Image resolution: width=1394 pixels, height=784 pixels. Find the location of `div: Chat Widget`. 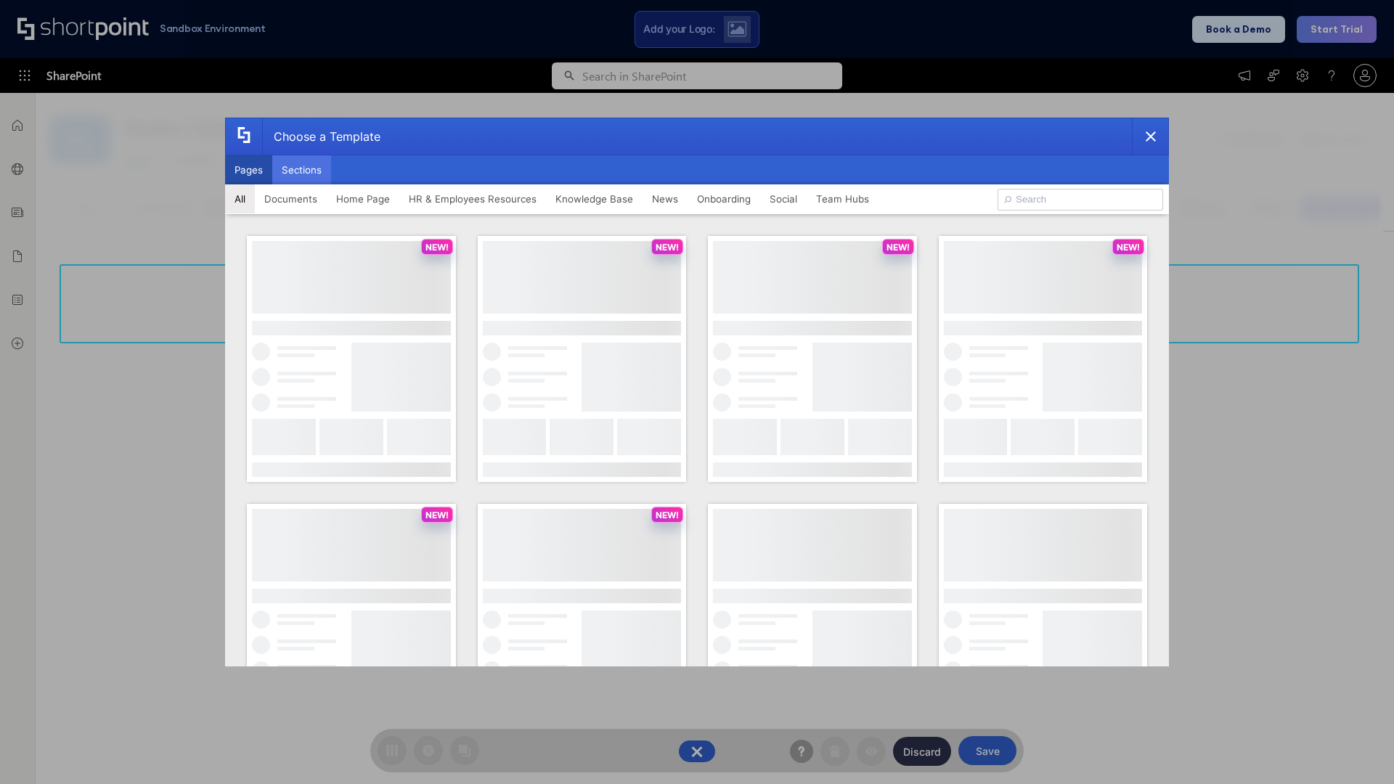

div: Chat Widget is located at coordinates (1358, 749).